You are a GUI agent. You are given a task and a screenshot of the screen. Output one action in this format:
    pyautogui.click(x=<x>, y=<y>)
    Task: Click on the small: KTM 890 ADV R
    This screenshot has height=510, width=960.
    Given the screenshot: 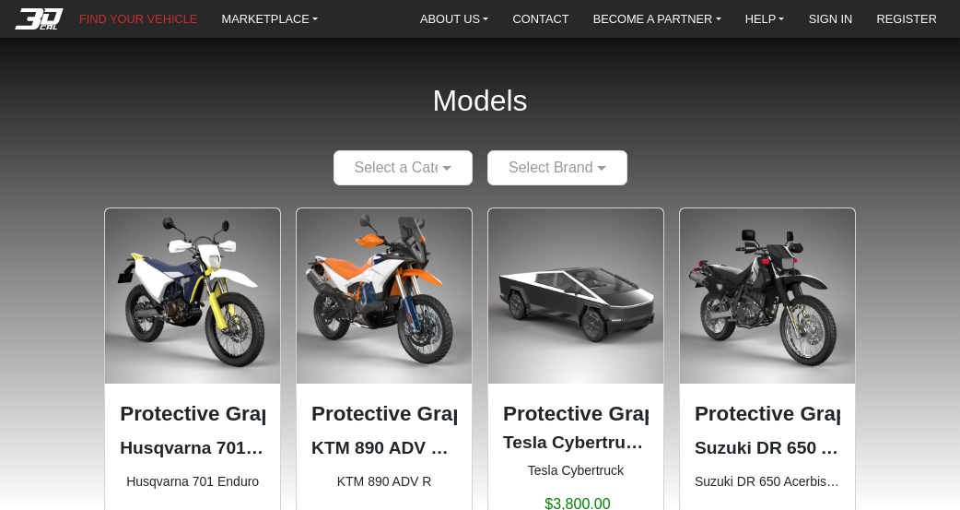 What is the action you would take?
    pyautogui.click(x=384, y=481)
    